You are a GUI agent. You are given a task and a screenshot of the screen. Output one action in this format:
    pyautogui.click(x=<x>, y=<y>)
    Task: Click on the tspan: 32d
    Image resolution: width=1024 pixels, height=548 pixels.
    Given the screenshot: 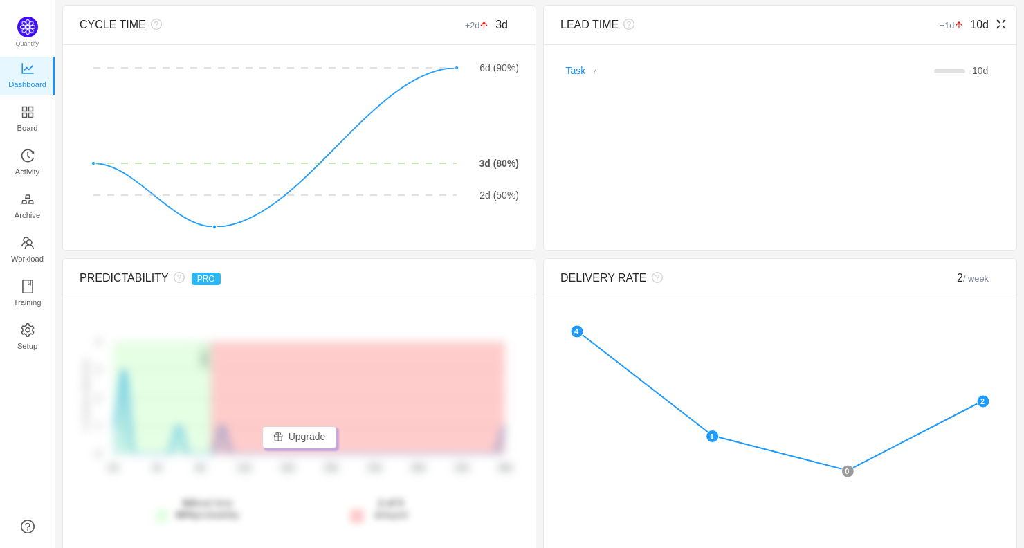 What is the action you would take?
    pyautogui.click(x=462, y=468)
    